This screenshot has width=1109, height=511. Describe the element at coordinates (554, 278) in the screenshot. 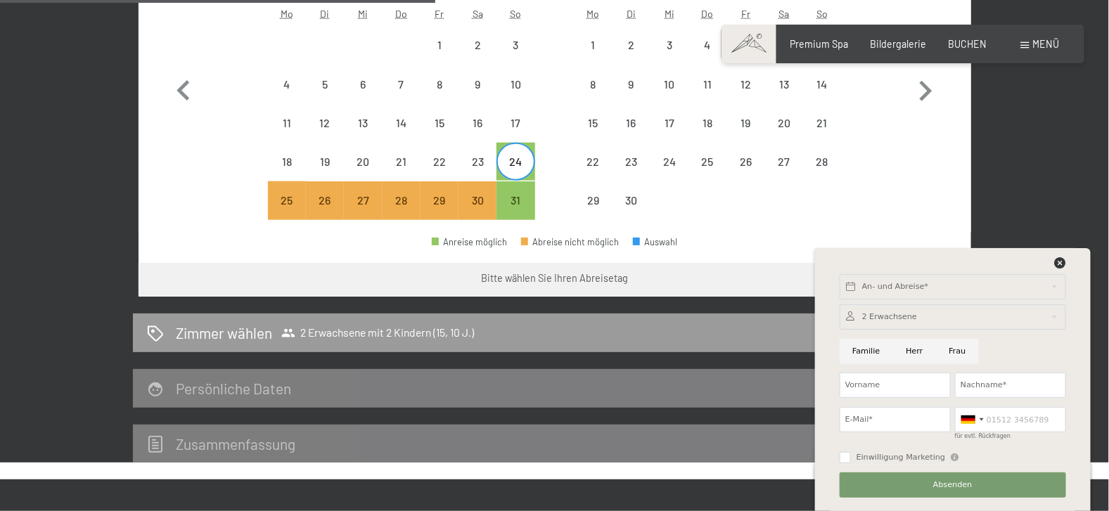

I see `div: Bitte wählen Sie Ihren Abreisetag` at that location.